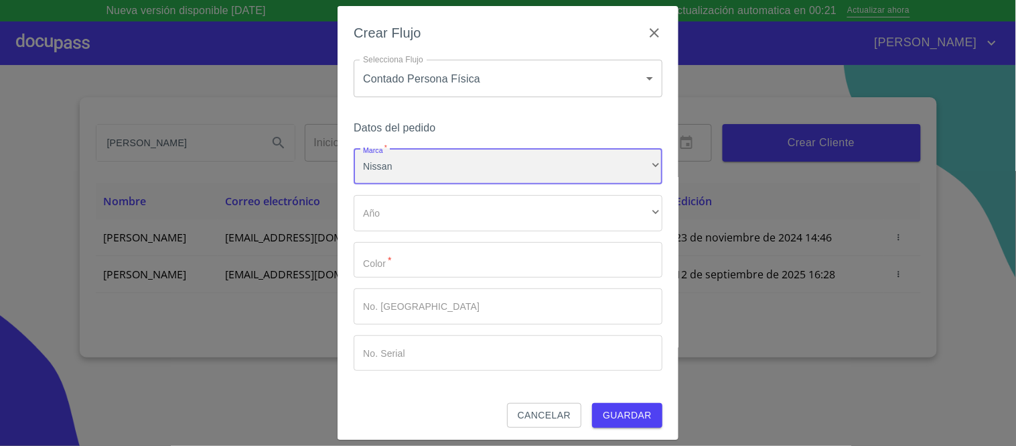 The image size is (1016, 446). What do you see at coordinates (627, 415) in the screenshot?
I see `span: Guardar` at bounding box center [627, 415].